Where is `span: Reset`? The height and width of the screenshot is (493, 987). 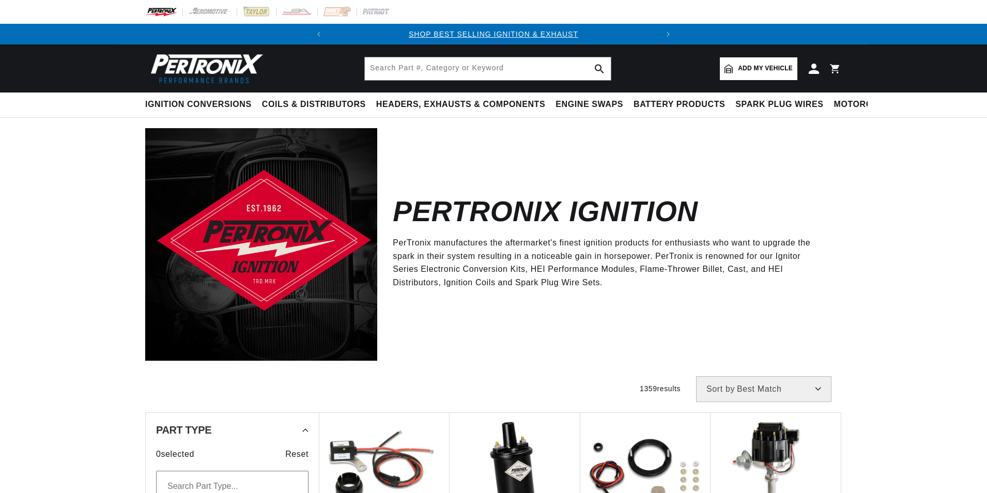
span: Reset is located at coordinates (297, 454).